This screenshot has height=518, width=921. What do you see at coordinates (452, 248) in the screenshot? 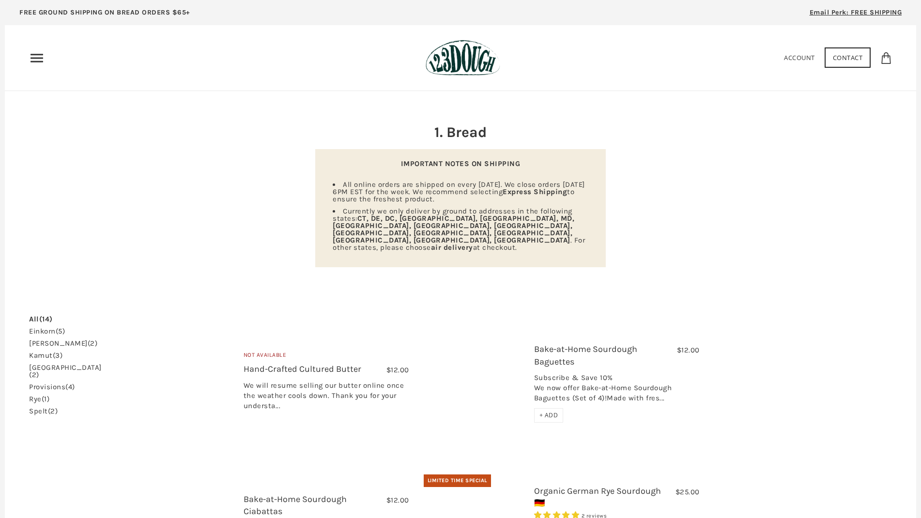
I see `strong: air delivery` at bounding box center [452, 248].